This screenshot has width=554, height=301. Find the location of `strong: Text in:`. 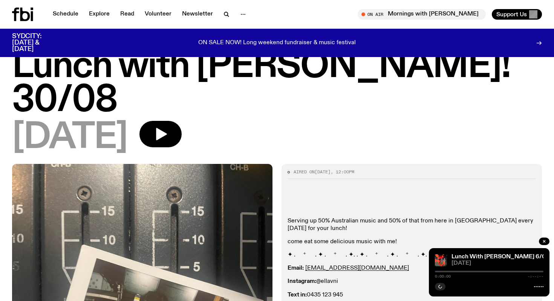

strong: Text in: is located at coordinates (297, 294).